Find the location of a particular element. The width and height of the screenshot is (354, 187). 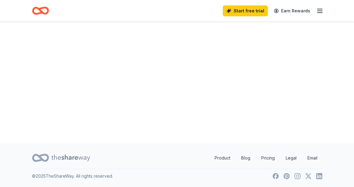

p: © 2025 TheShareWay. All rights reserved. is located at coordinates (73, 176).